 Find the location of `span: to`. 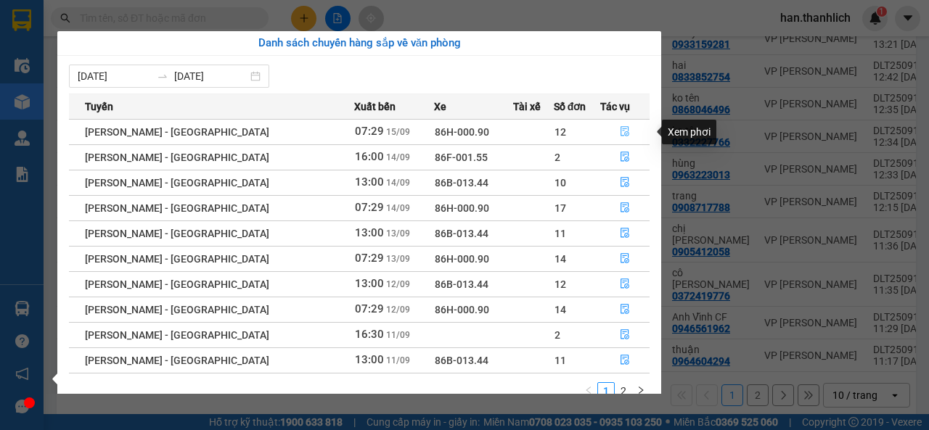

span: to is located at coordinates (163, 76).